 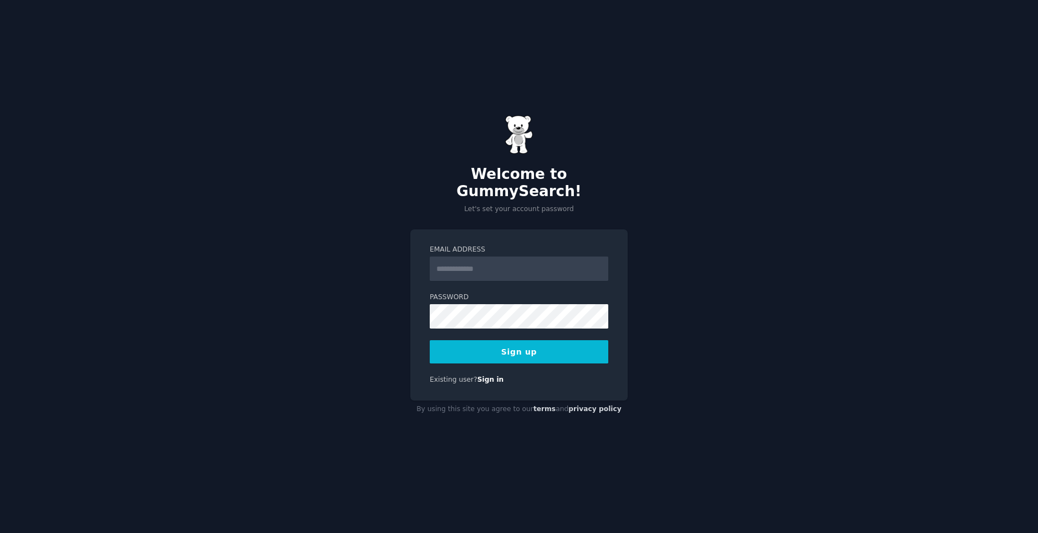 I want to click on div: By using this site you agree to our and, so click(x=519, y=410).